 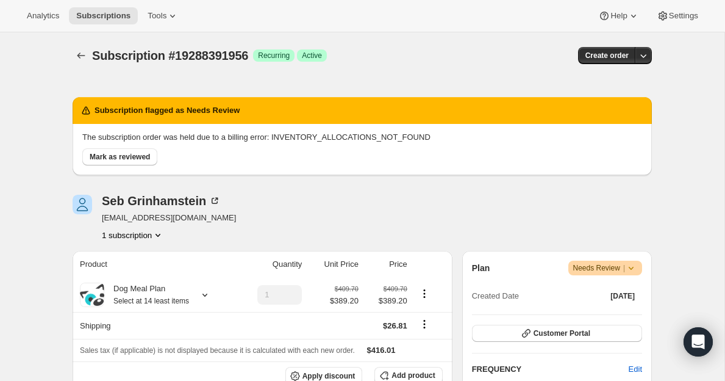 I want to click on button: Help, so click(x=619, y=16).